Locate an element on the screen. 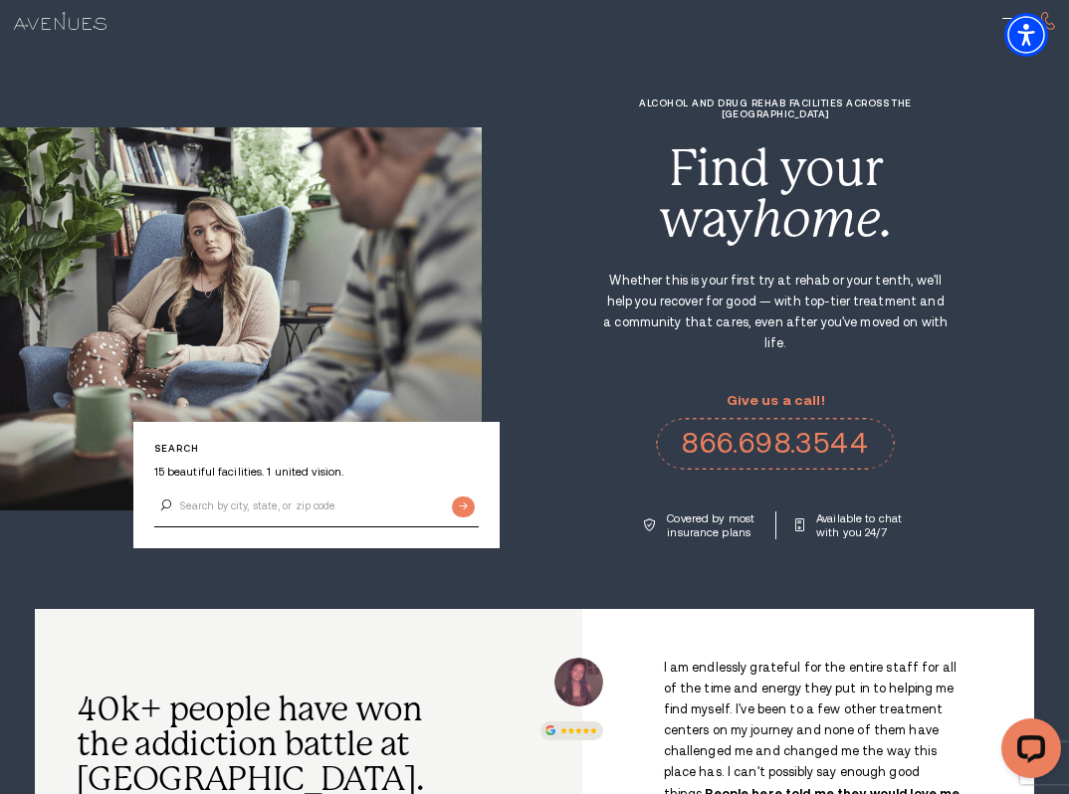 The width and height of the screenshot is (1069, 794). input: Submit button is located at coordinates (463, 507).